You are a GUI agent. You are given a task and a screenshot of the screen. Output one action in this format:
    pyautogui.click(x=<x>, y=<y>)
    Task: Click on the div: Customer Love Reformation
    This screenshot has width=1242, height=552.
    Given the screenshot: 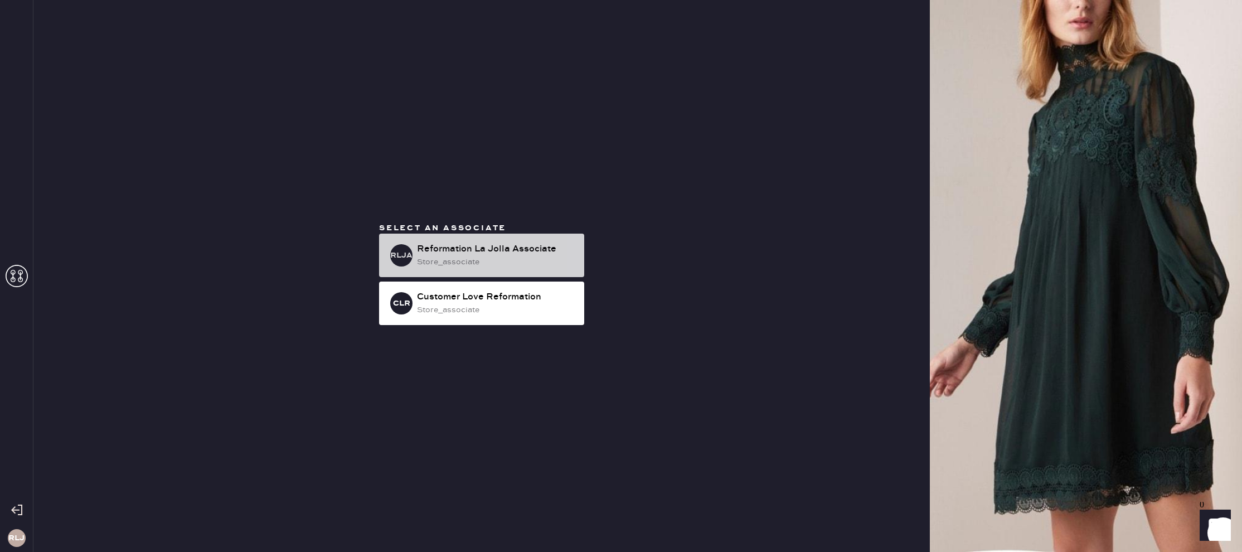 What is the action you would take?
    pyautogui.click(x=496, y=297)
    